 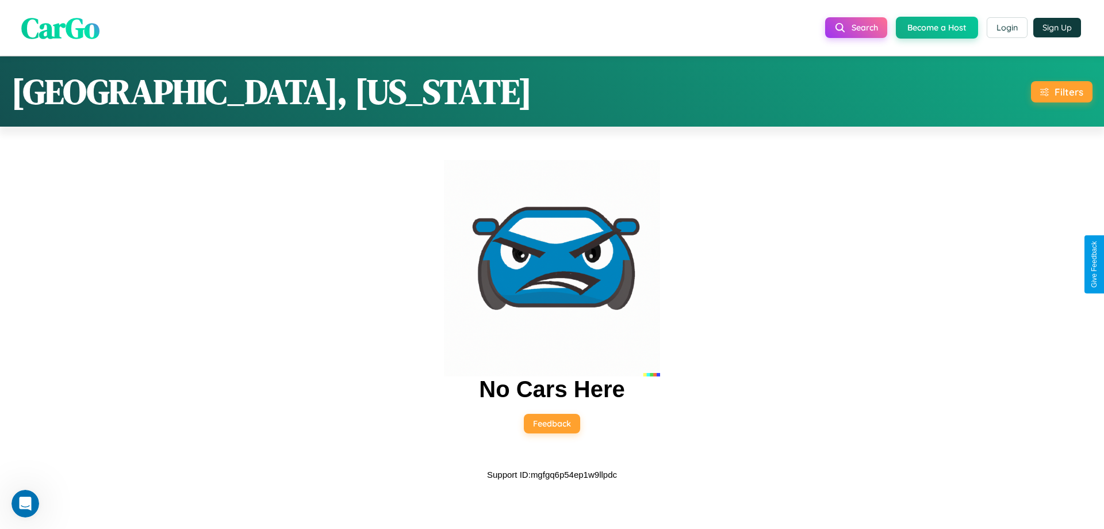 I want to click on button: Sign Up, so click(x=1057, y=28).